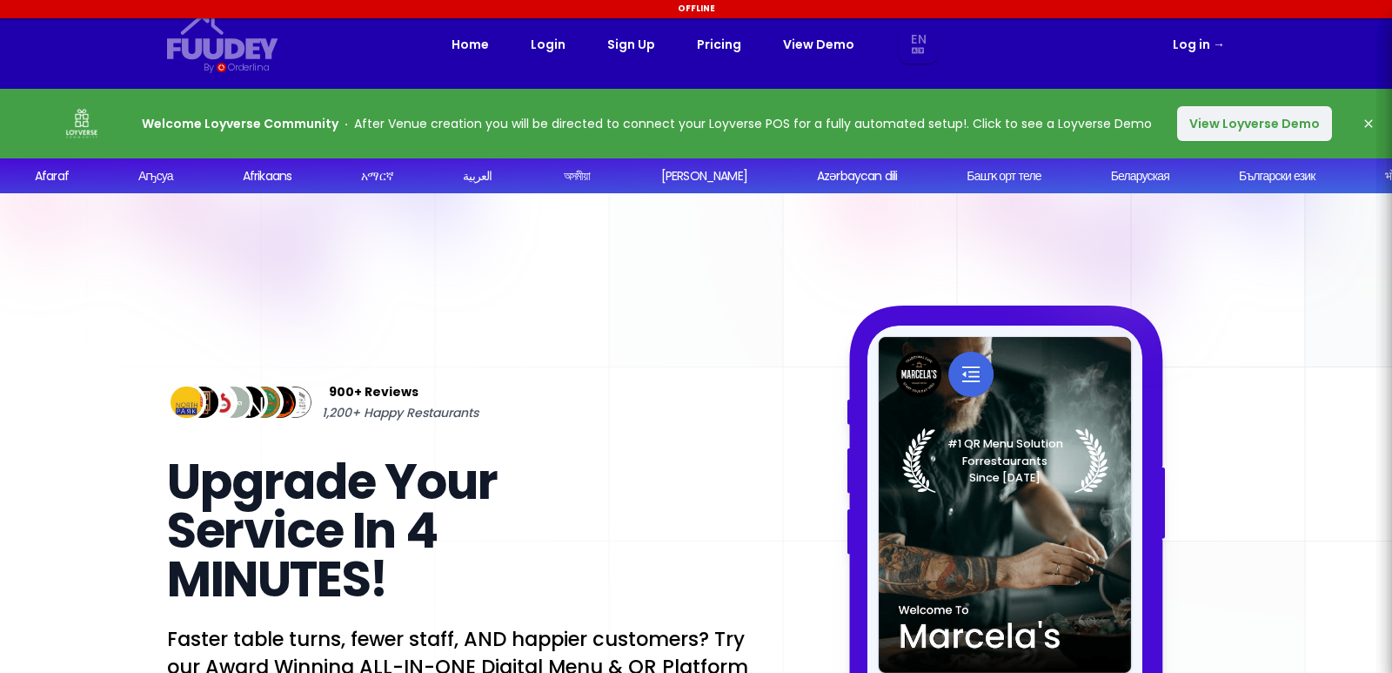  What do you see at coordinates (332, 530) in the screenshot?
I see `span: Upgrade Your Service In 4 MINUTES!` at bounding box center [332, 530].